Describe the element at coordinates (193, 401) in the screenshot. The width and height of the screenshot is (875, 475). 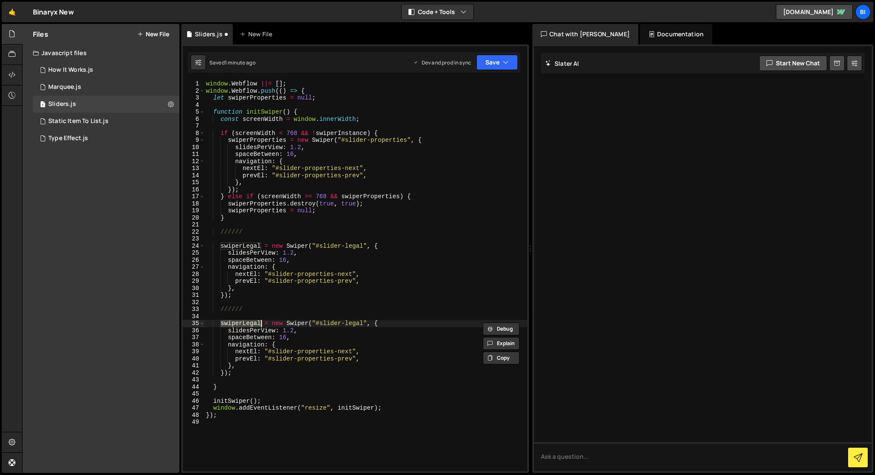
I see `div: 46` at that location.